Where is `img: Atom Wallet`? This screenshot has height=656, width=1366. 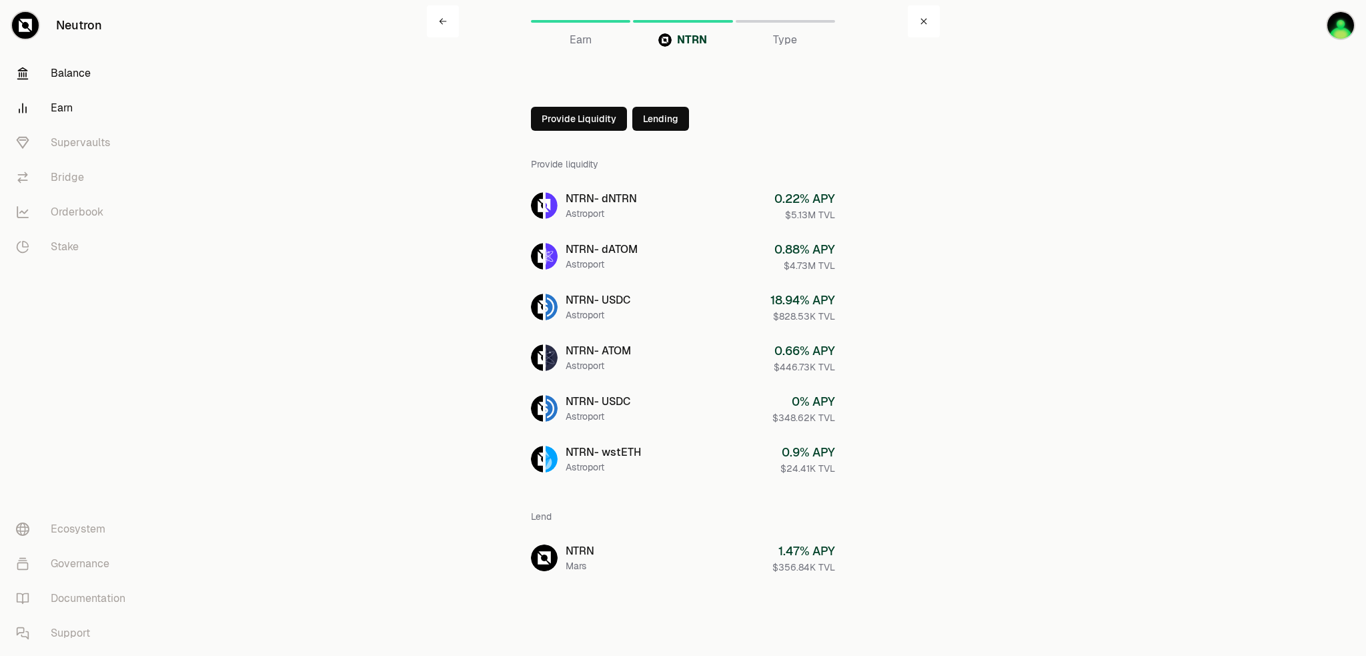 img: Atom Wallet is located at coordinates (1341, 25).